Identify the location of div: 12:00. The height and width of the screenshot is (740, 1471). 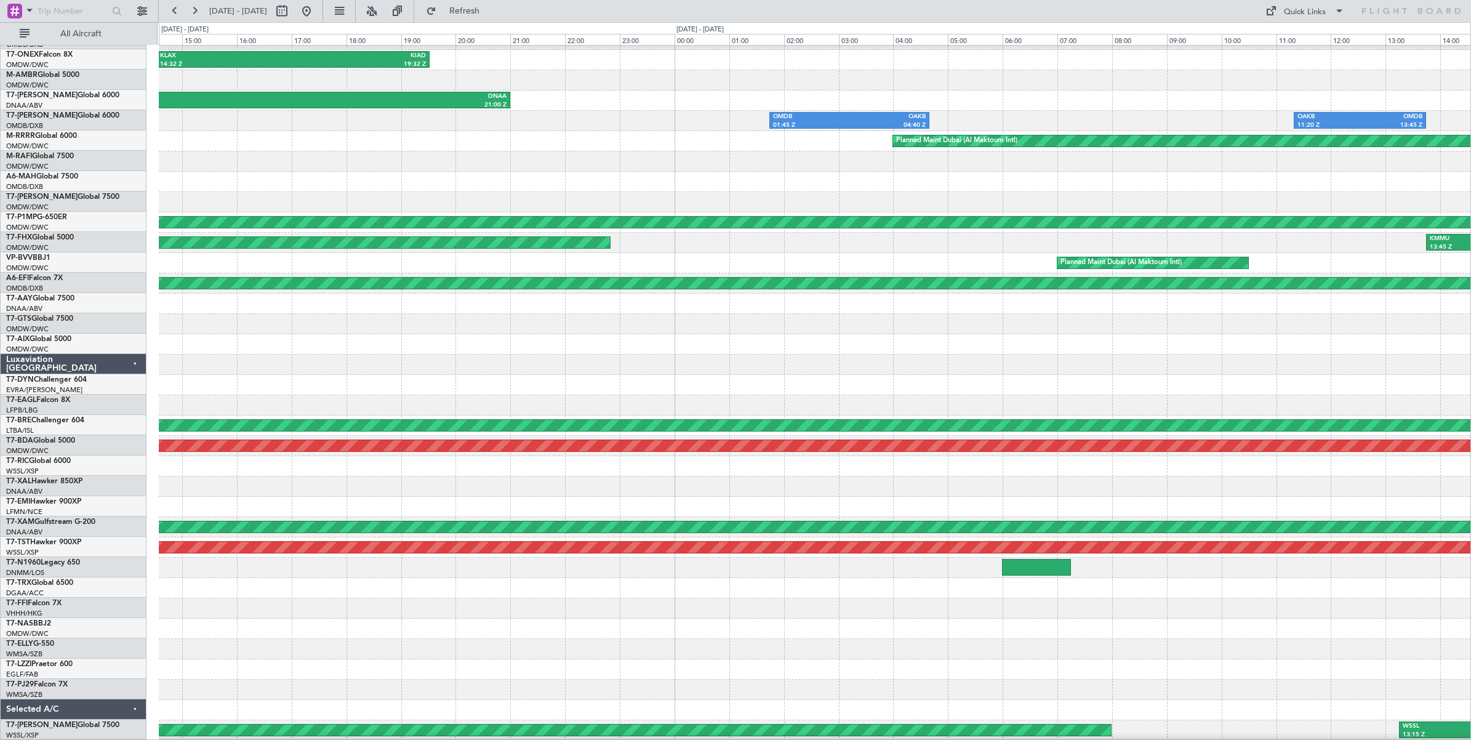
(1358, 39).